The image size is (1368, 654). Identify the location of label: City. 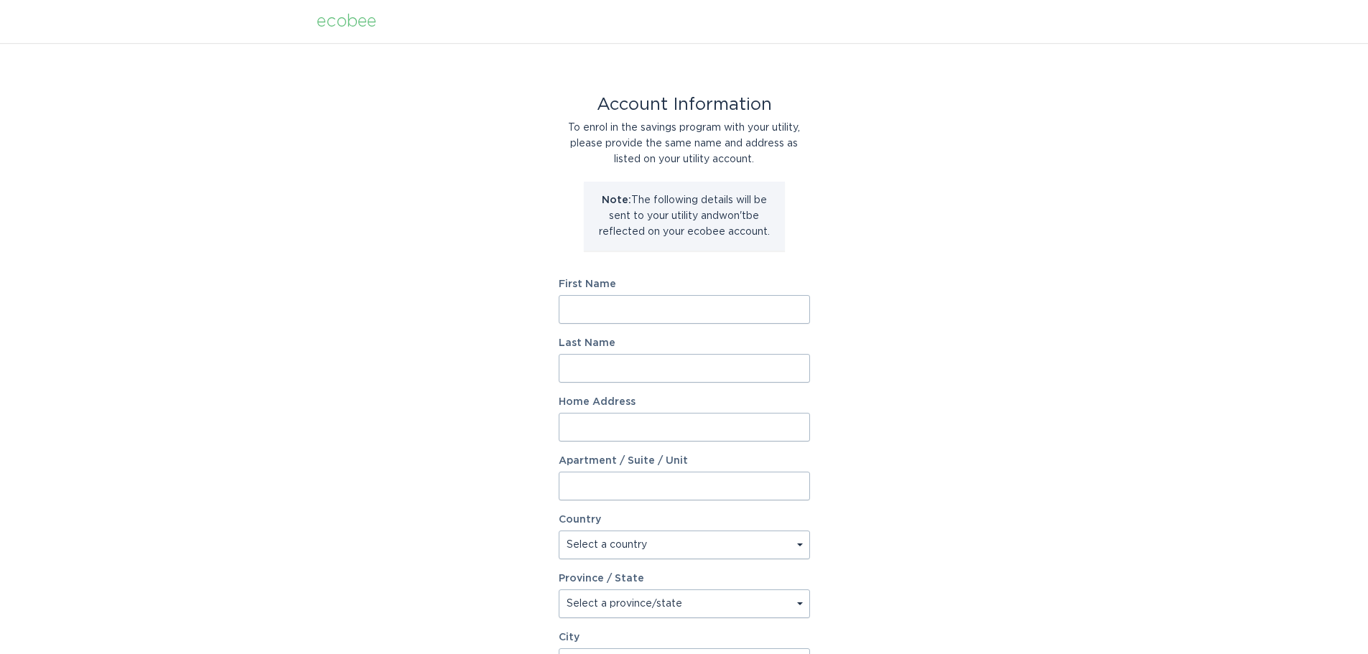
(685, 638).